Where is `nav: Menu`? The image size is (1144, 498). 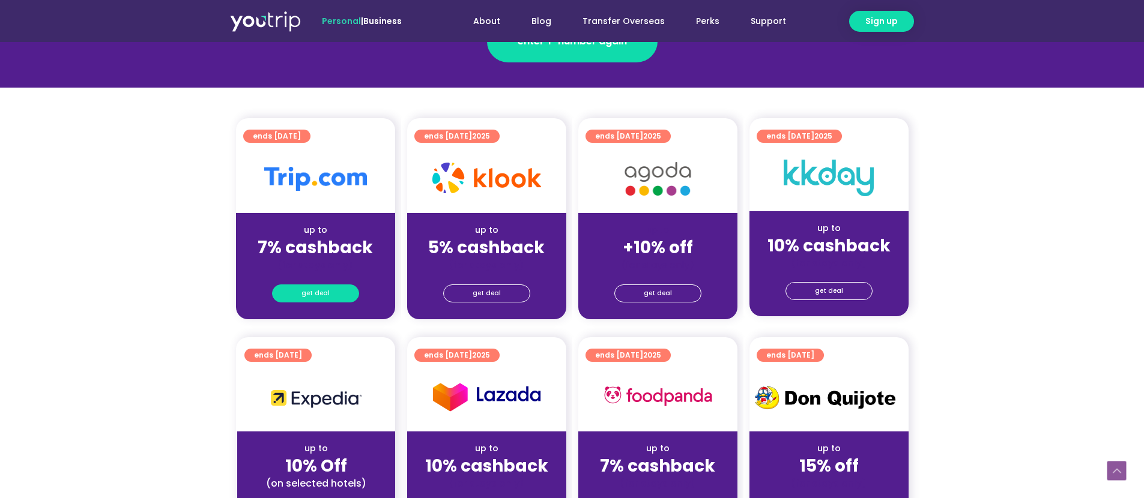 nav: Menu is located at coordinates (618, 21).